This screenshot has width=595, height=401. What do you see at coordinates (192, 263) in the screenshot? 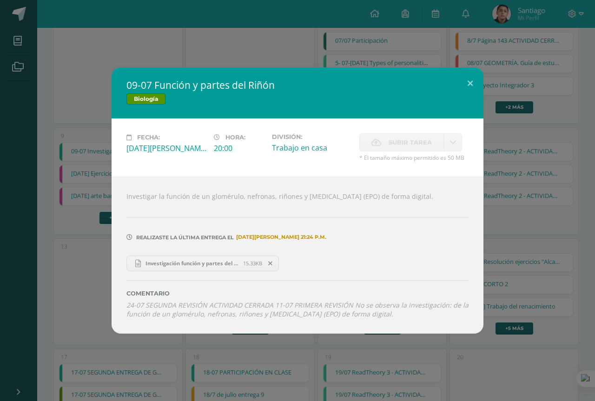
I see `span: Investigación función y partes del riñón.docx` at bounding box center [192, 263].